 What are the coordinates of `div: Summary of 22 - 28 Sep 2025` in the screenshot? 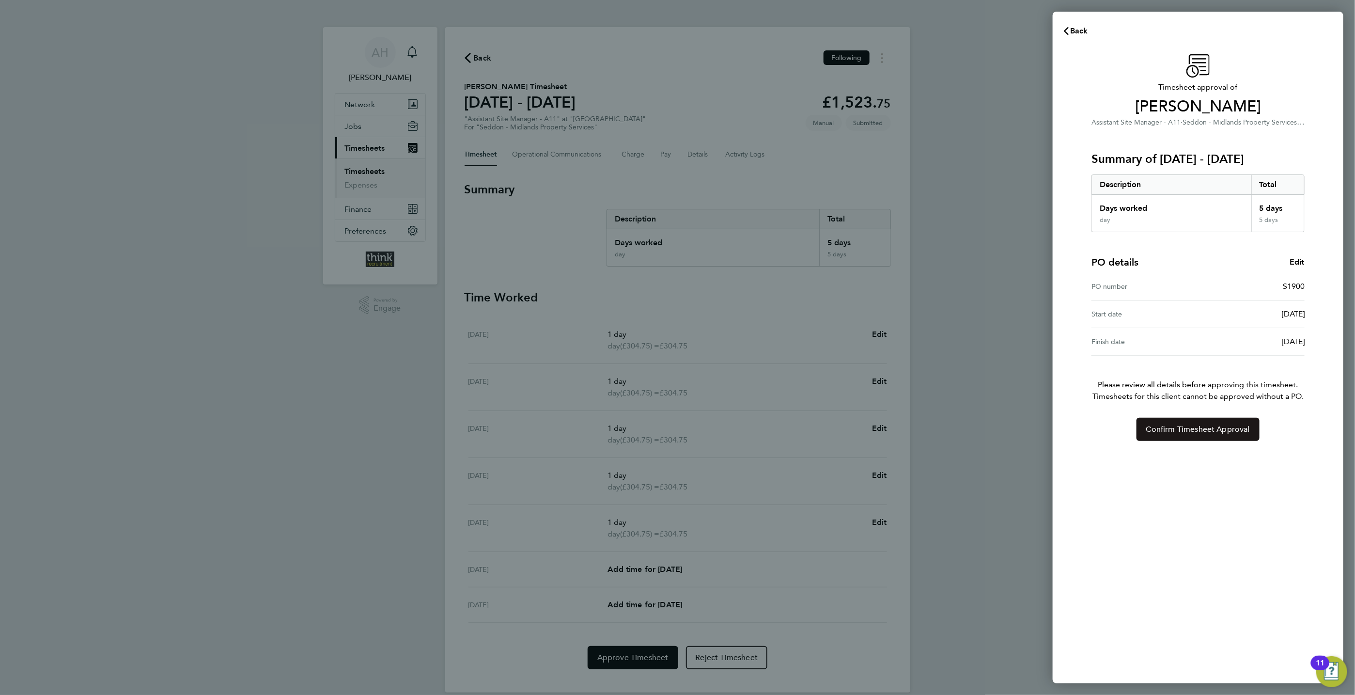 It's located at (1198, 203).